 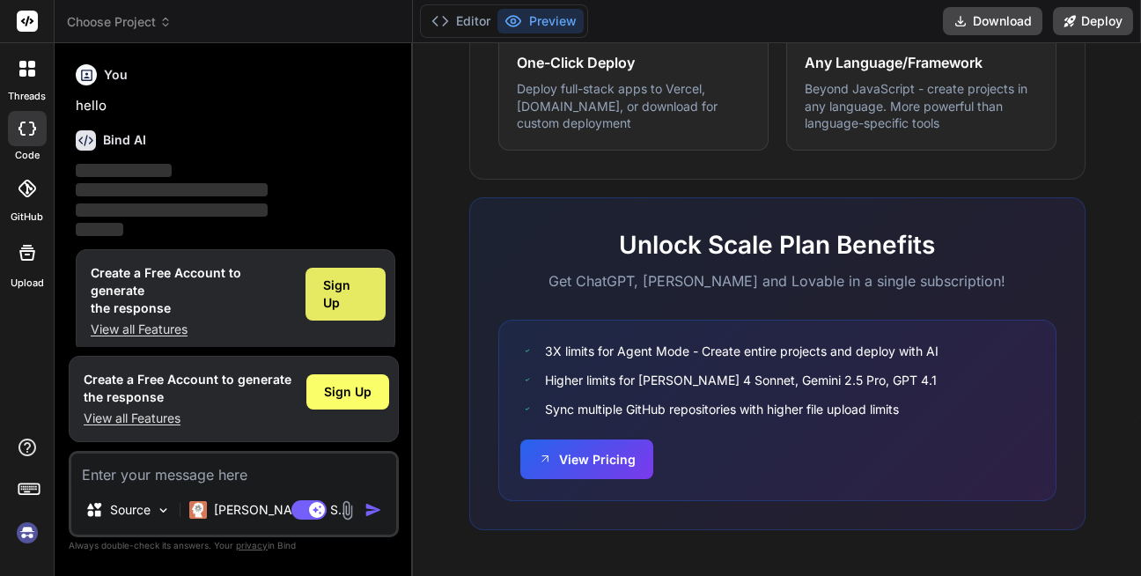 What do you see at coordinates (722, 408) in the screenshot?
I see `span: Sync multiple GitHub repositories with higher file upload limits` at bounding box center [722, 408].